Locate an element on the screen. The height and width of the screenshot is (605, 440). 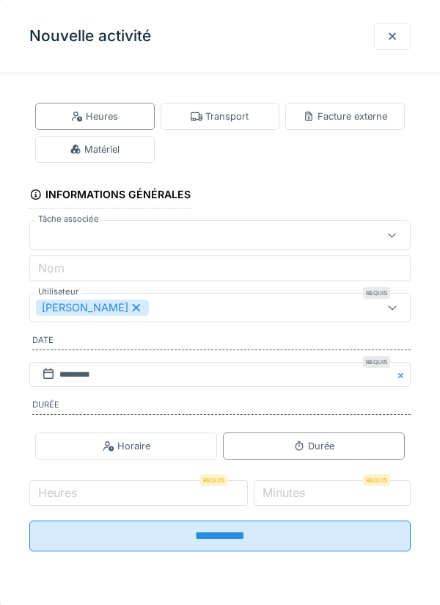
button: Close is located at coordinates (403, 374).